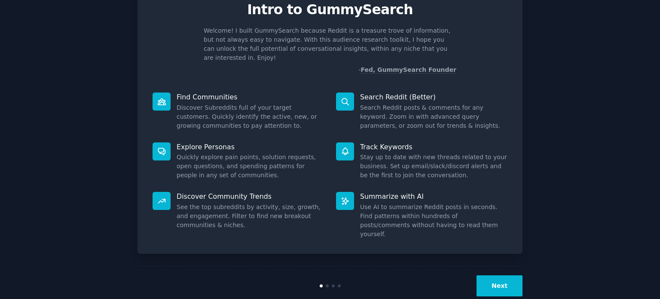  What do you see at coordinates (434, 97) in the screenshot?
I see `p: Search Reddit (Better)` at bounding box center [434, 97].